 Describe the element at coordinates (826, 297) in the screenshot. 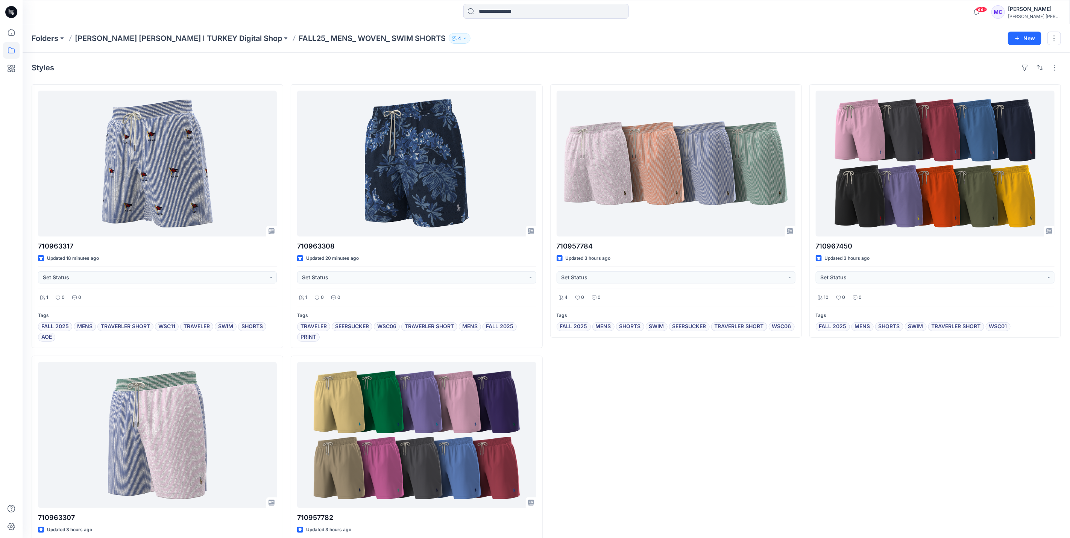

I see `p: 10` at that location.